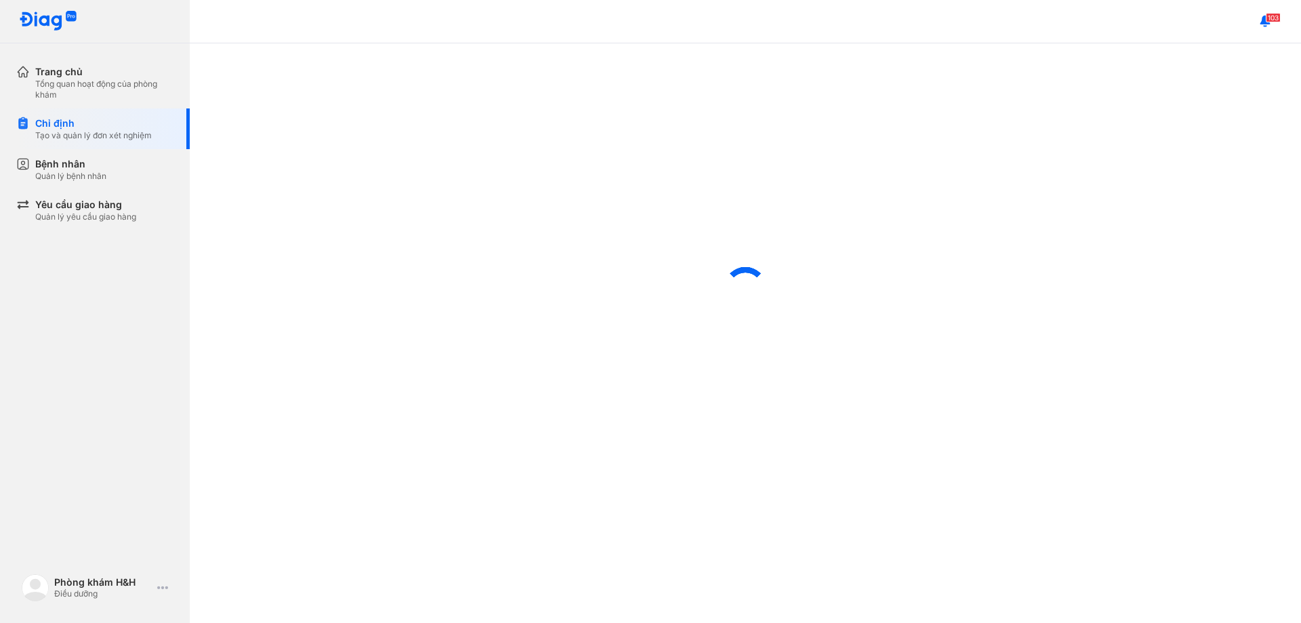  I want to click on div: Tạo và quản lý đơn xét nghiệm, so click(94, 136).